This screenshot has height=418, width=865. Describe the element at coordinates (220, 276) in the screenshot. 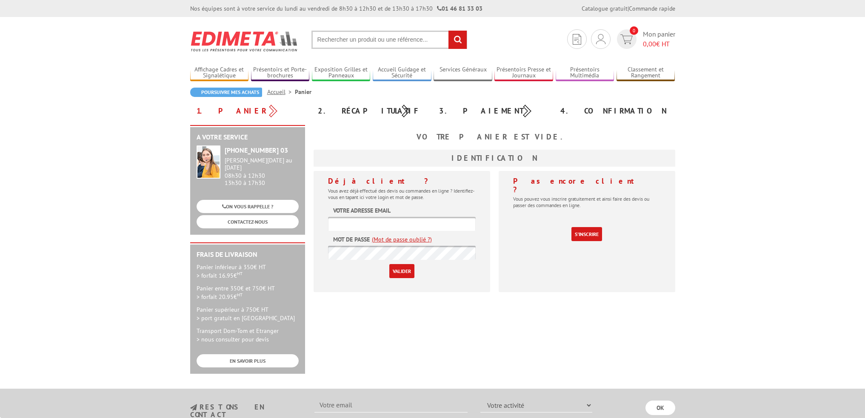

I see `span: > forfait 16.95€` at that location.